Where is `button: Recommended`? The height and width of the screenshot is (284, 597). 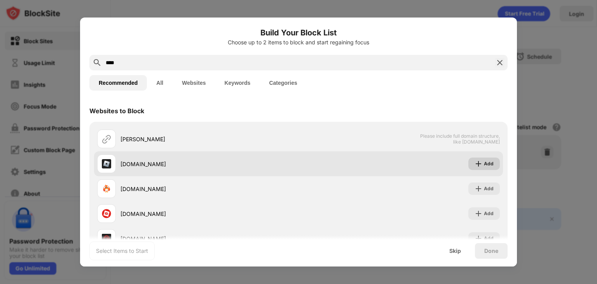 button: Recommended is located at coordinates (118, 83).